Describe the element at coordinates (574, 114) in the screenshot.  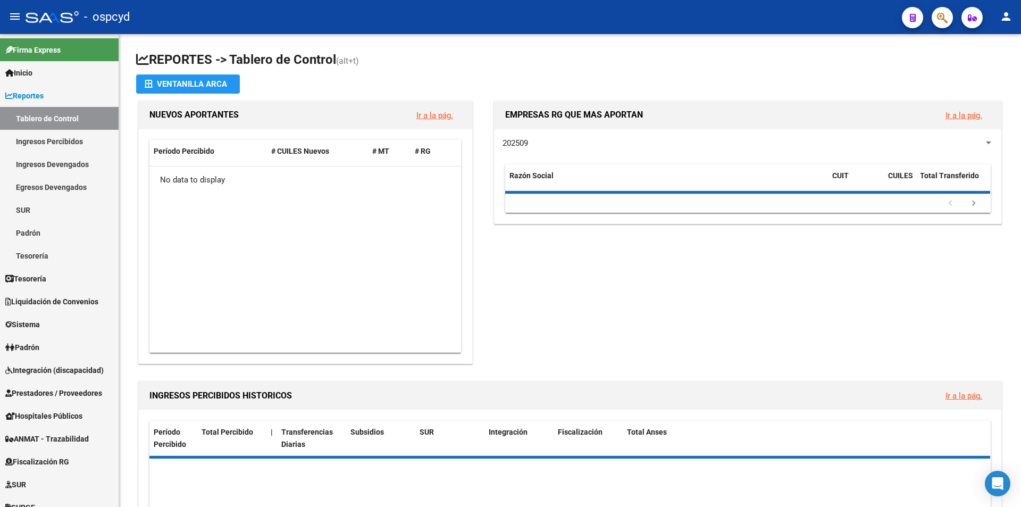
I see `span: EMPRESAS RG QUE MAS APORTAN` at that location.